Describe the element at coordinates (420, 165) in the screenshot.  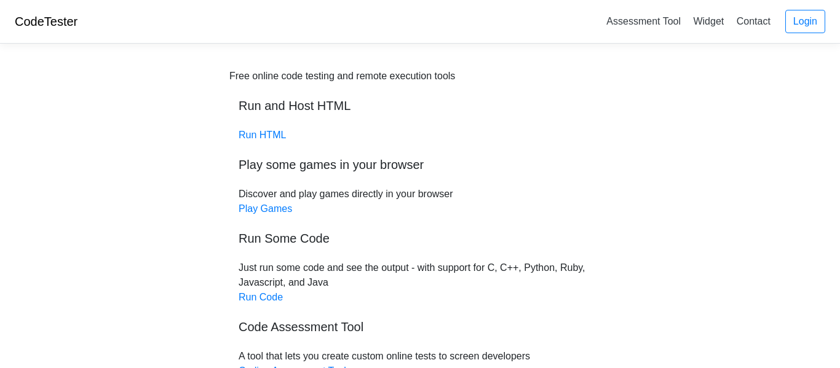
I see `h5: Play some games in your browser` at that location.